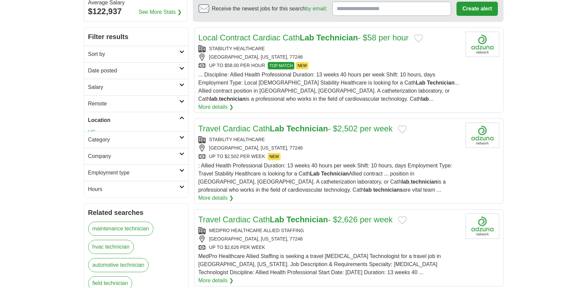 This screenshot has height=288, width=587. I want to click on div: $122,937, so click(136, 11).